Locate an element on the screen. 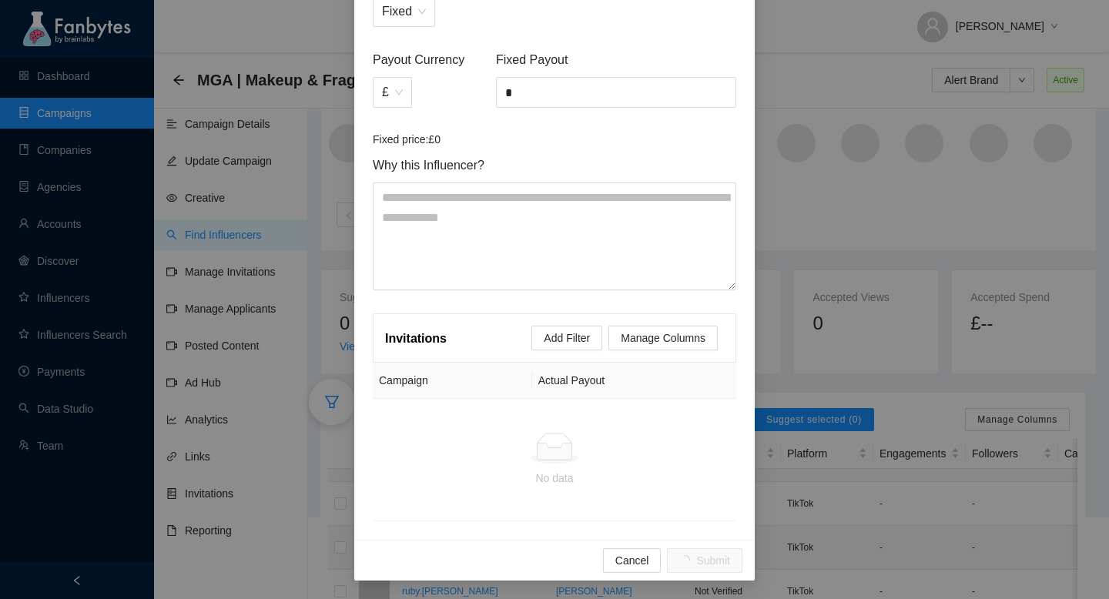 This screenshot has width=1109, height=599. div: No data is located at coordinates (555, 478).